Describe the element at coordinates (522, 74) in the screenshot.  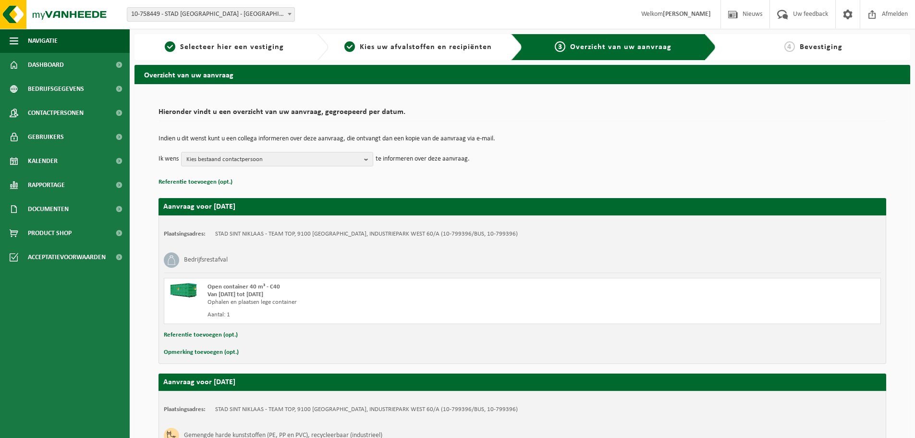
I see `h2: Overzicht van uw aanvraag` at that location.